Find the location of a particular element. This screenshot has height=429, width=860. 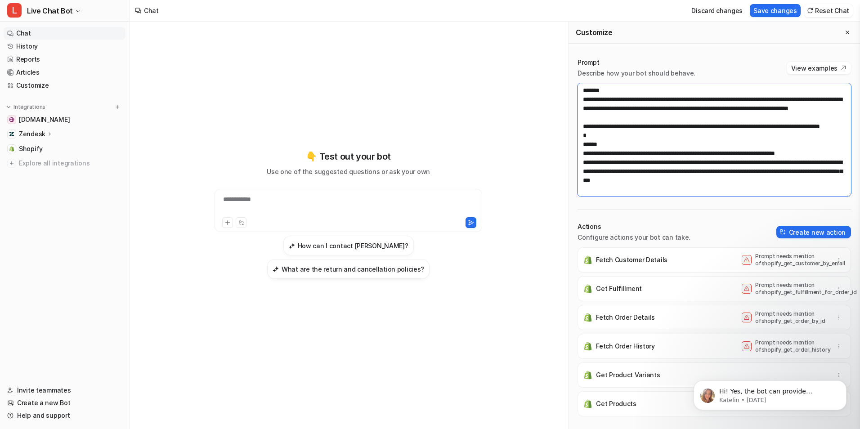

a: Customize is located at coordinates (64, 85).